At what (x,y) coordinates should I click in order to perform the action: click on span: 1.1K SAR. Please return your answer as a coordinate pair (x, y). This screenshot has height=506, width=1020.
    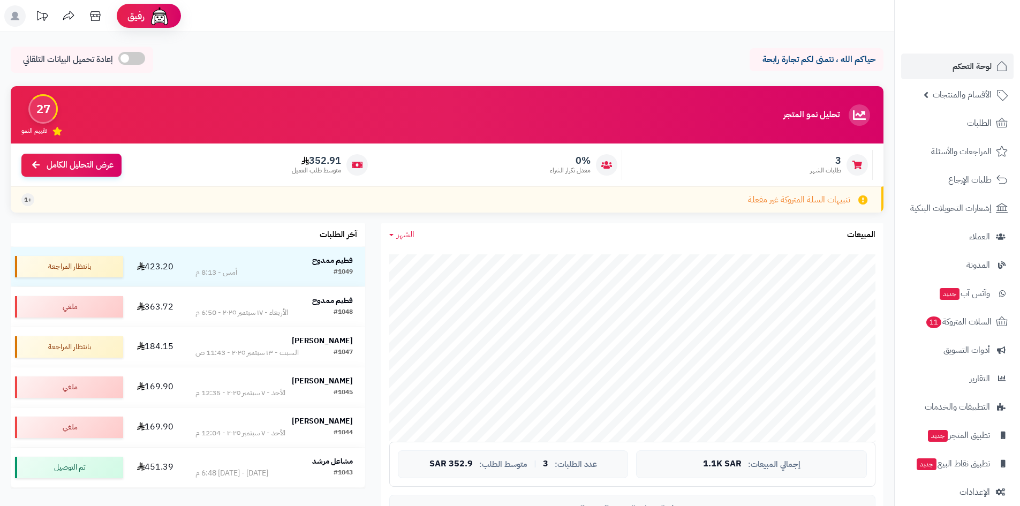
    Looking at the image, I should click on (723, 464).